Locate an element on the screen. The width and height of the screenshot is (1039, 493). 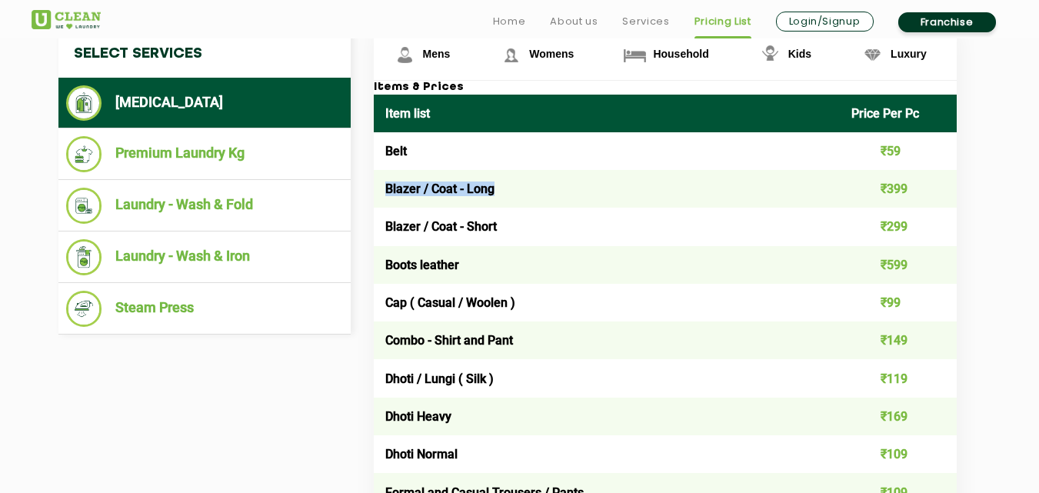
img: UClean Laundry and Dry Cleaning is located at coordinates (66, 19).